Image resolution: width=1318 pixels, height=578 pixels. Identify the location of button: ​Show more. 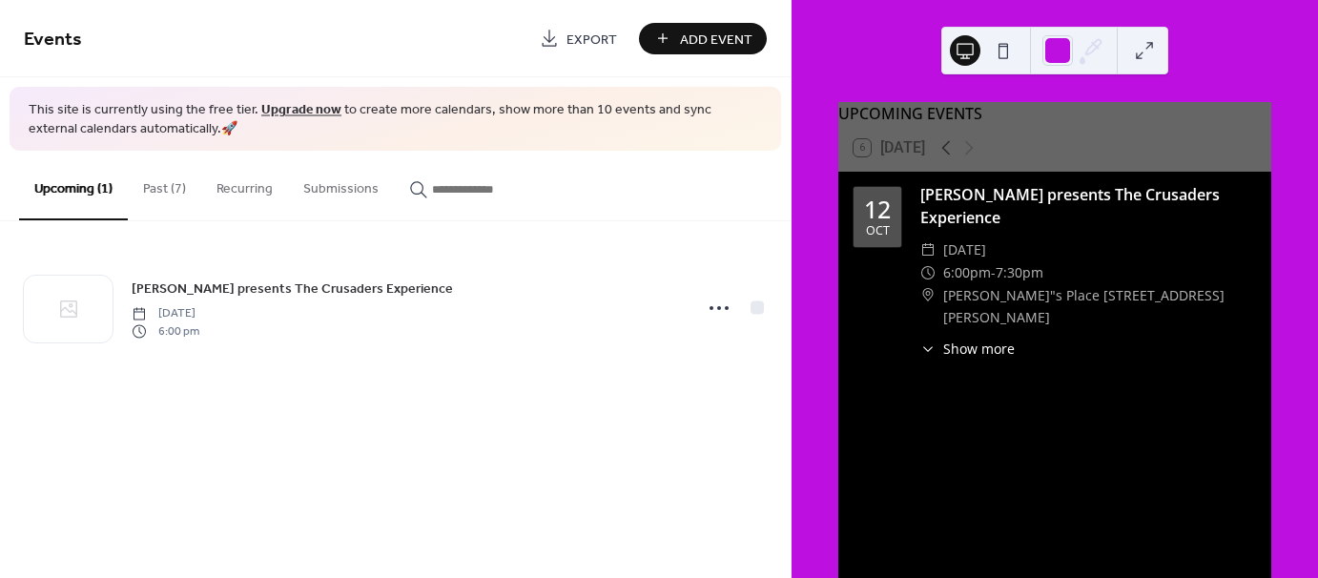
(967, 348).